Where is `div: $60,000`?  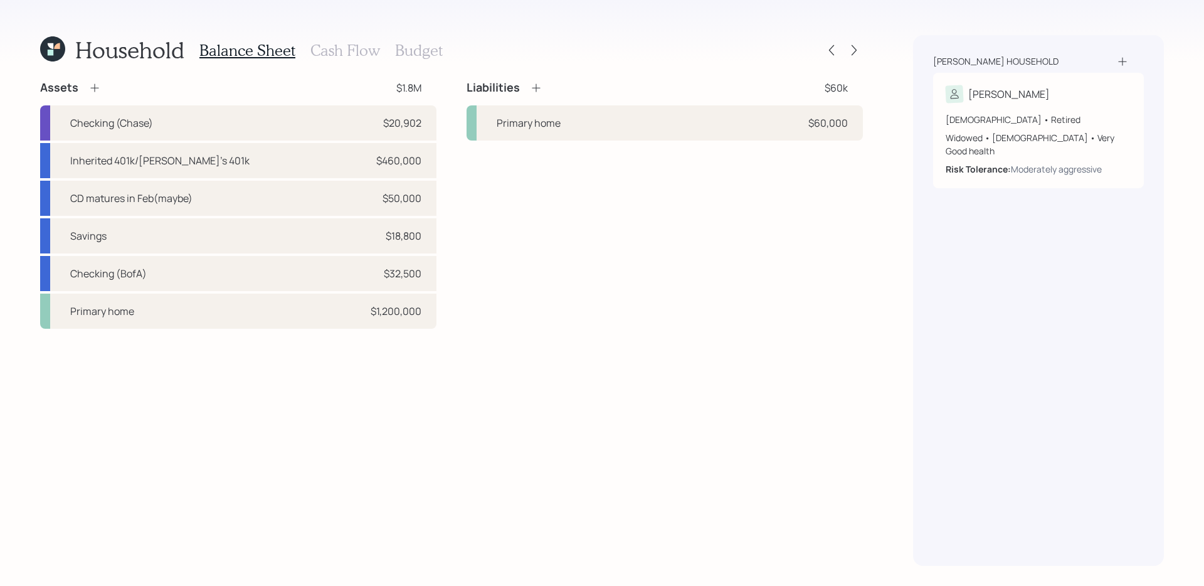
div: $60,000 is located at coordinates (828, 123).